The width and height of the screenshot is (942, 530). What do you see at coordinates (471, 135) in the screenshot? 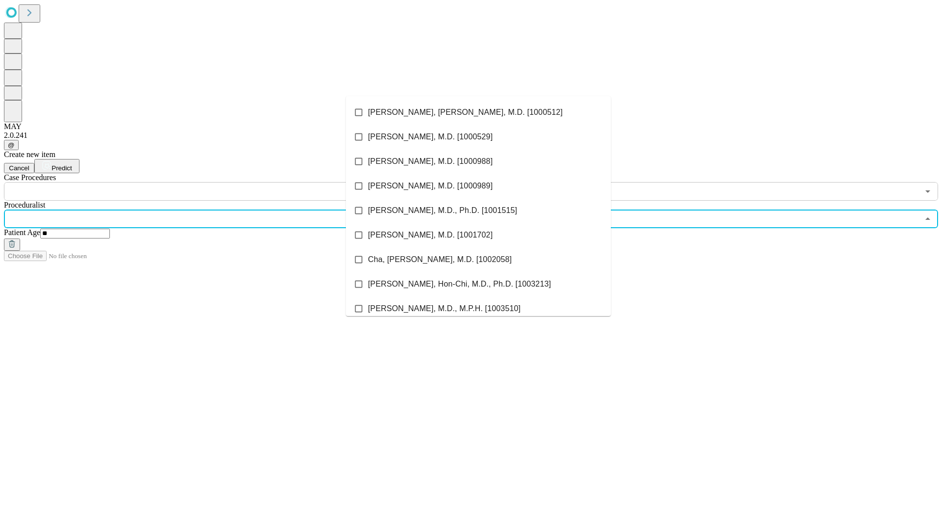
I see `div: 2.0.241` at bounding box center [471, 135].